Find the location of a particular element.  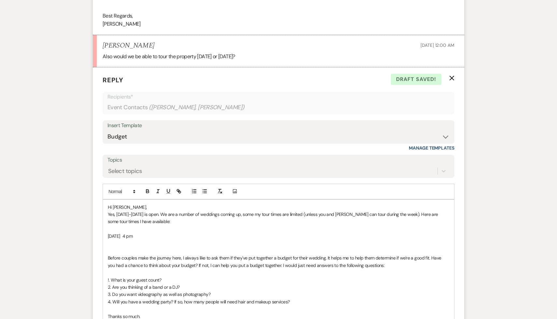

p: 2. Are you thinking of a band or a DJ? is located at coordinates (278, 287).